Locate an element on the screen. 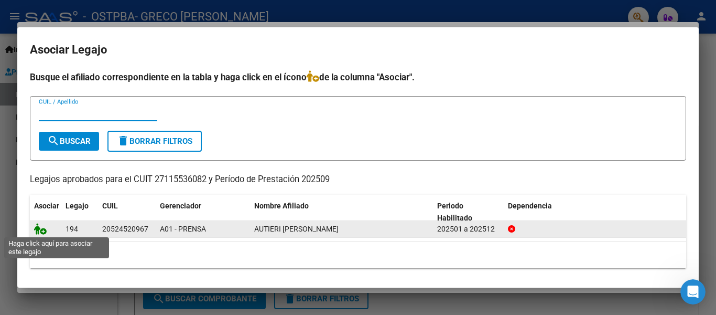 The height and width of the screenshot is (315, 716). datatable-header-cell: CUIL is located at coordinates (127, 212).